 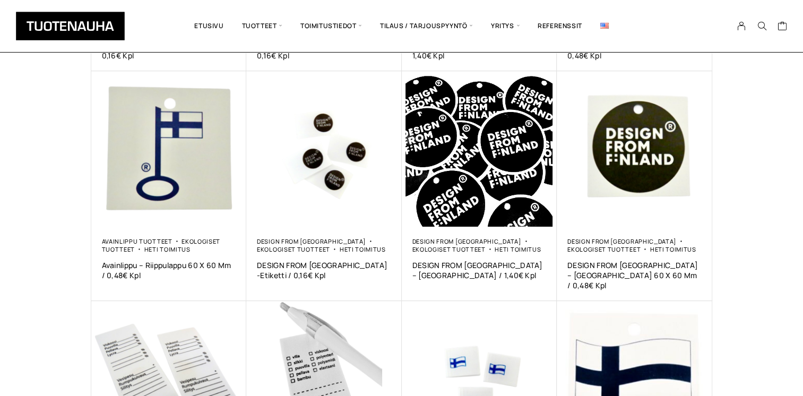 I want to click on a: Etusivu, so click(x=209, y=26).